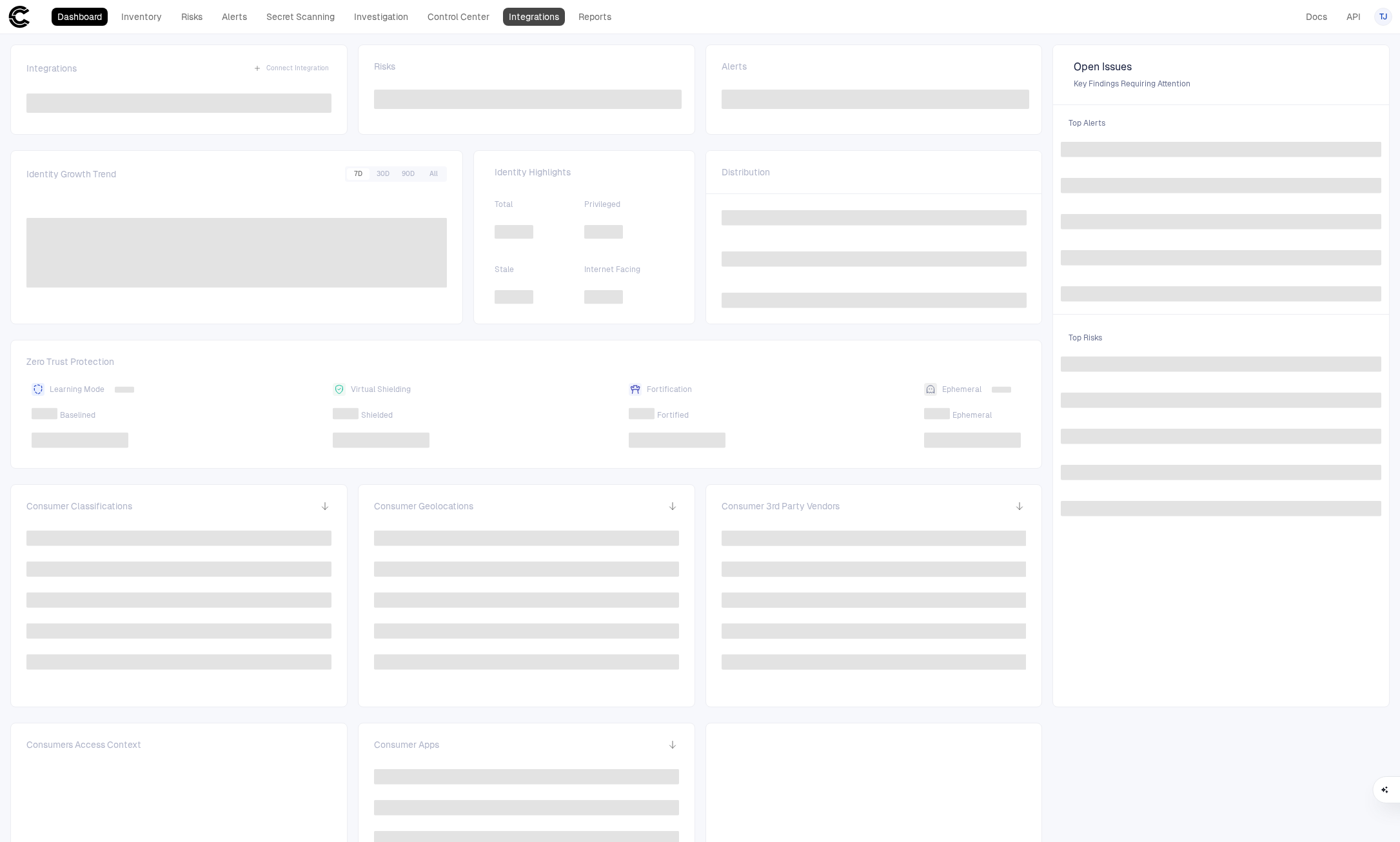  What do you see at coordinates (77, 415) in the screenshot?
I see `span: Baselined` at bounding box center [77, 415].